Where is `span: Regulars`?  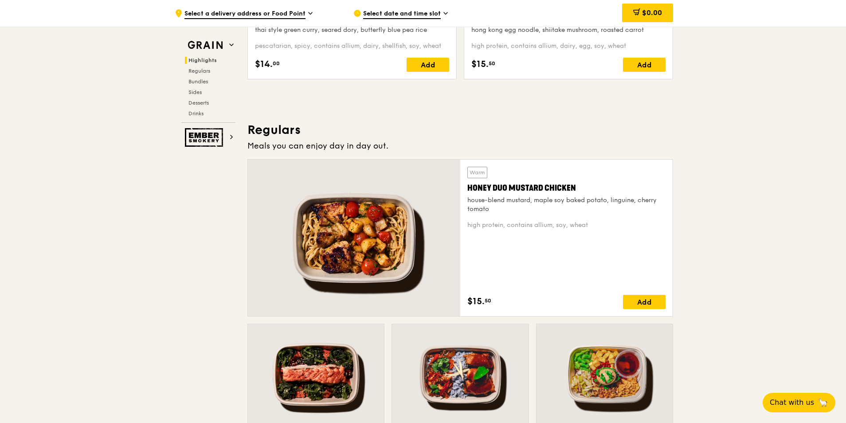
span: Regulars is located at coordinates (199, 71).